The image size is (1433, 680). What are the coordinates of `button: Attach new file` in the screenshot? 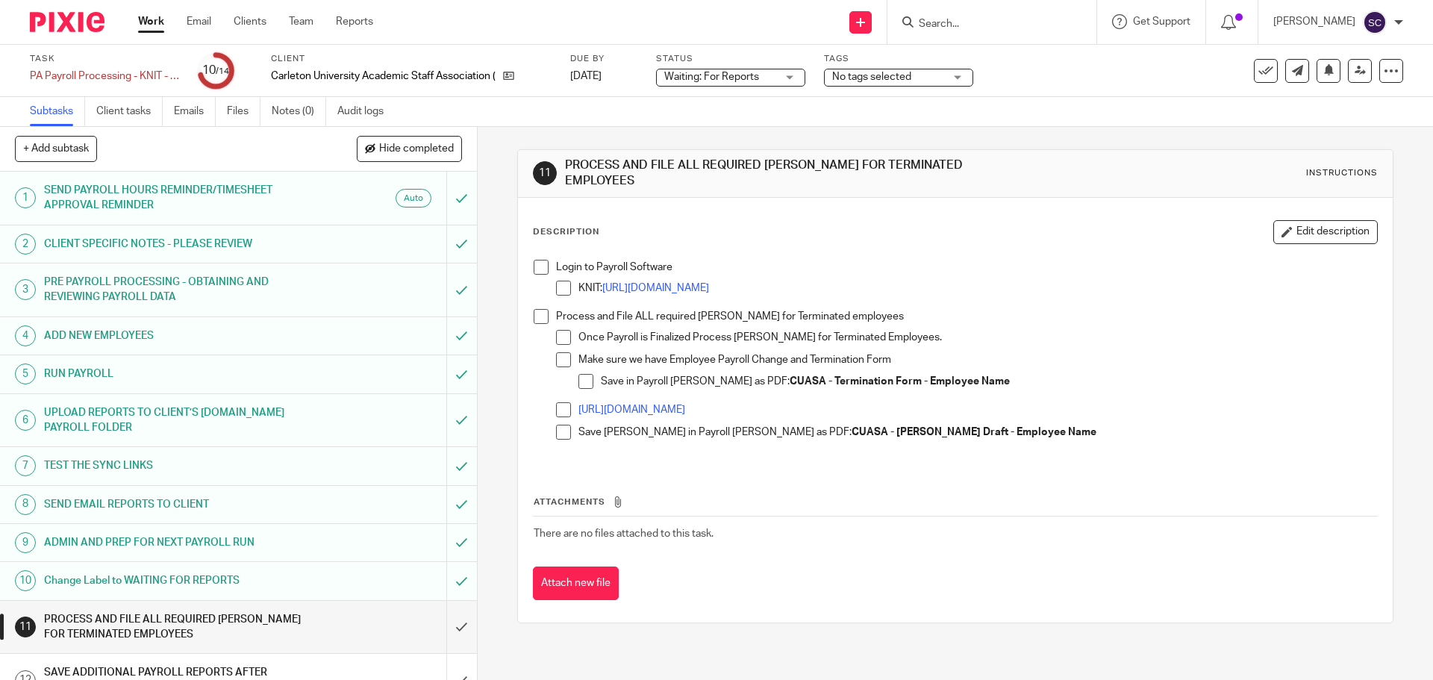 It's located at (575, 583).